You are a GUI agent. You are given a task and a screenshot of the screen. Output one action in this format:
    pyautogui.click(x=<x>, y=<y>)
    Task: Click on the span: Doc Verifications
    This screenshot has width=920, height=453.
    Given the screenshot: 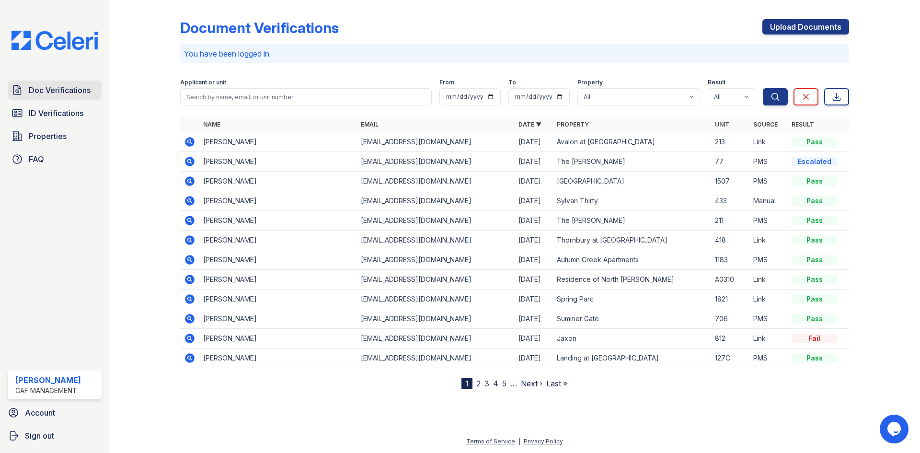 What is the action you would take?
    pyautogui.click(x=59, y=90)
    